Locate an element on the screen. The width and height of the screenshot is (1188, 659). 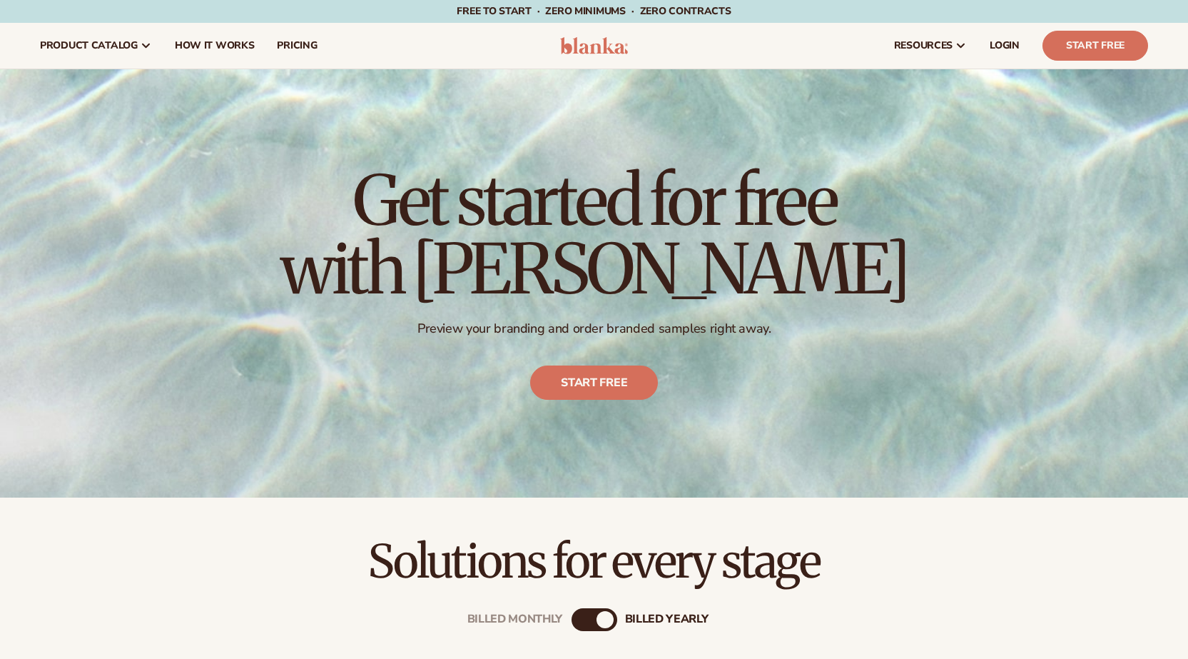
h2: Solutions for every stage is located at coordinates (594, 561).